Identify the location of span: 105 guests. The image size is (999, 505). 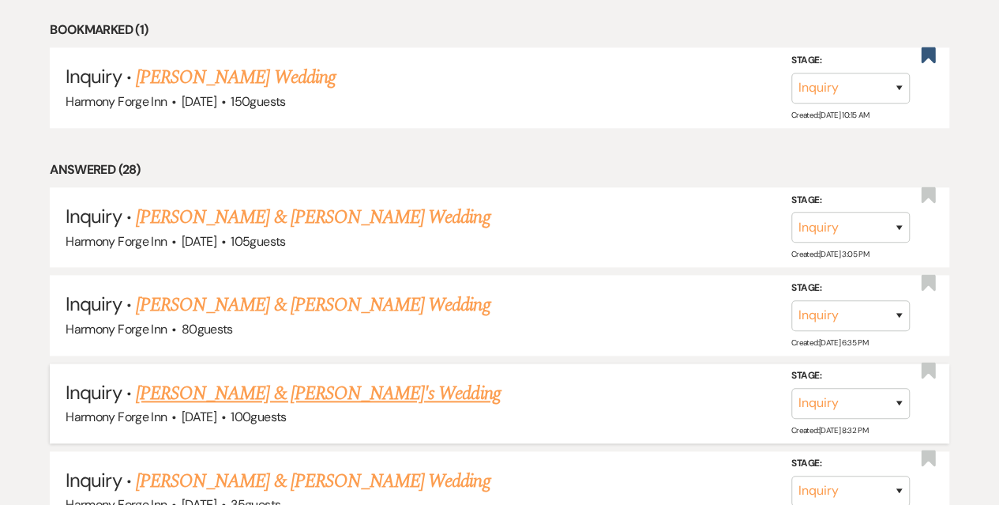
(257, 241).